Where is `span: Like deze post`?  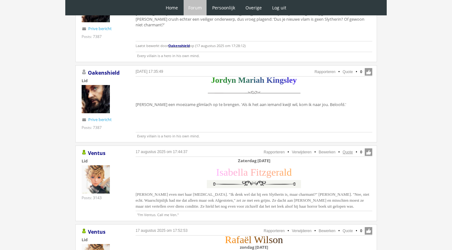
span: Like deze post is located at coordinates (368, 72).